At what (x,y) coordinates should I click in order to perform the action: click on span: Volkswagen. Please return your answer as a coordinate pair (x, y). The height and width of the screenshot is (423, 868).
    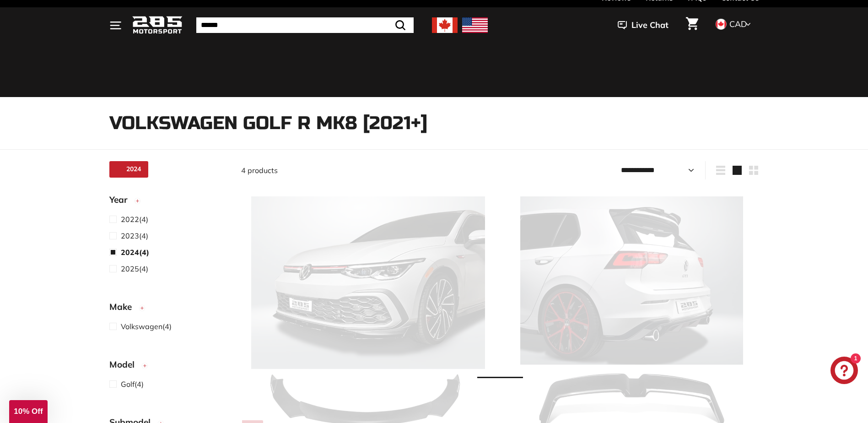
    Looking at the image, I should click on (141, 326).